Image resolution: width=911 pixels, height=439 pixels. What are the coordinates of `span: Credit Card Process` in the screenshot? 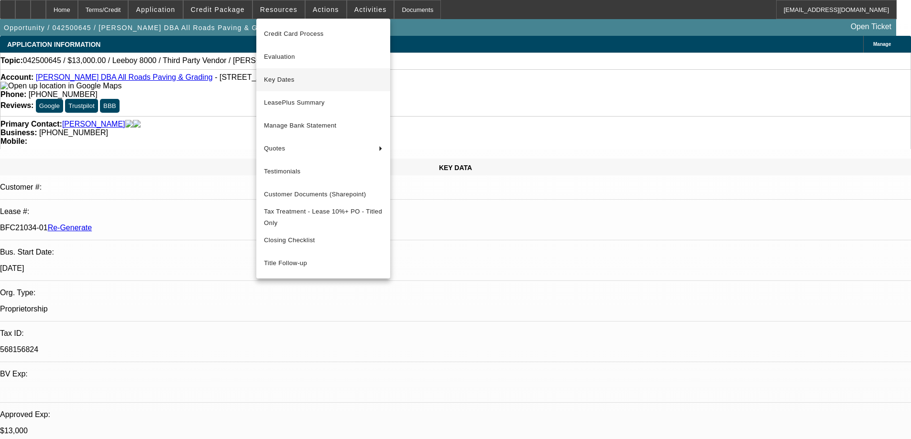 It's located at (323, 34).